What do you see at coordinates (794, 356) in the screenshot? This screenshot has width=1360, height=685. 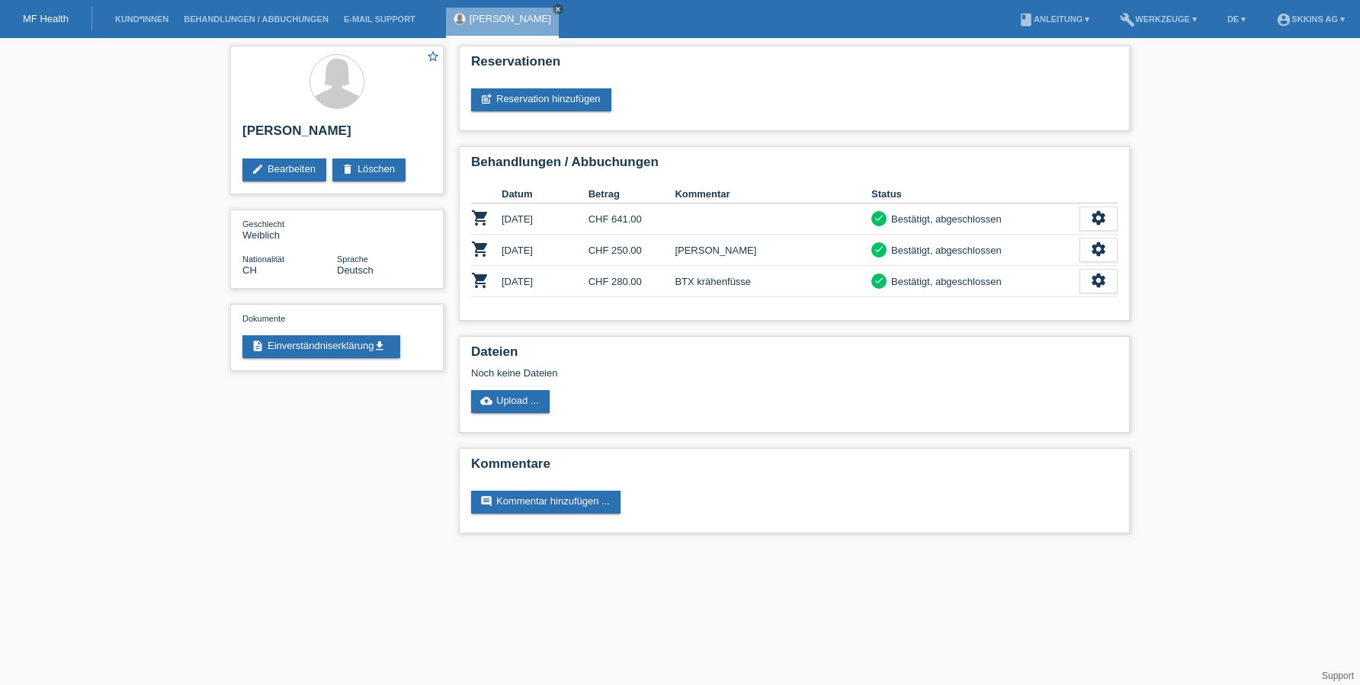 I see `h2: Dateien` at bounding box center [794, 356].